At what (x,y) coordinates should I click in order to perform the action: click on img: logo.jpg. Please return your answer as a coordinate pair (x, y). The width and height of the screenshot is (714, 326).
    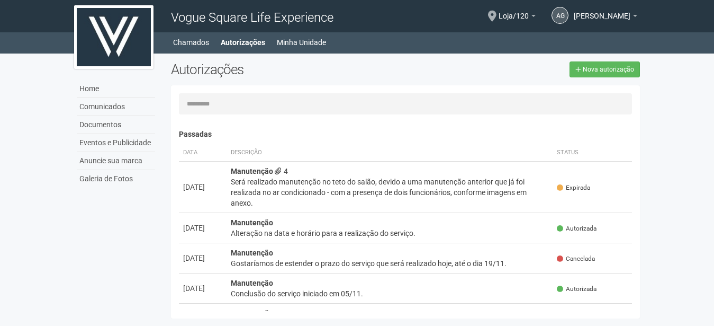
    Looking at the image, I should click on (114, 37).